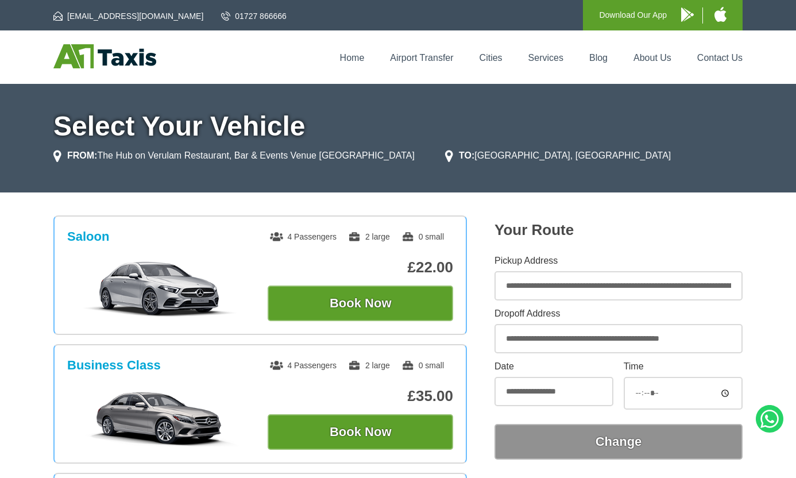 This screenshot has height=478, width=796. What do you see at coordinates (467, 155) in the screenshot?
I see `strong: TO:` at bounding box center [467, 155].